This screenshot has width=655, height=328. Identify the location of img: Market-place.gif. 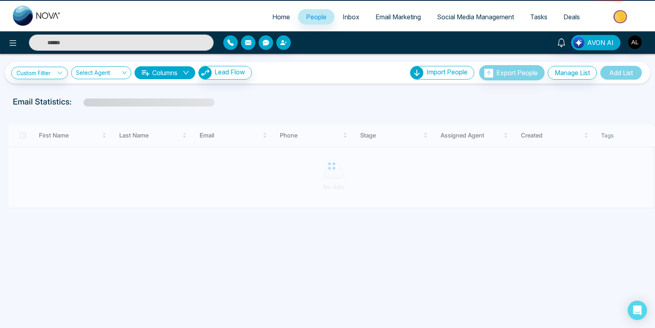
(621, 16).